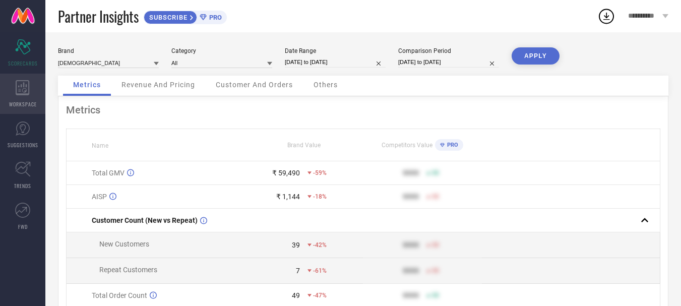 This screenshot has width=681, height=306. What do you see at coordinates (320, 296) in the screenshot?
I see `span: -47%` at bounding box center [320, 296].